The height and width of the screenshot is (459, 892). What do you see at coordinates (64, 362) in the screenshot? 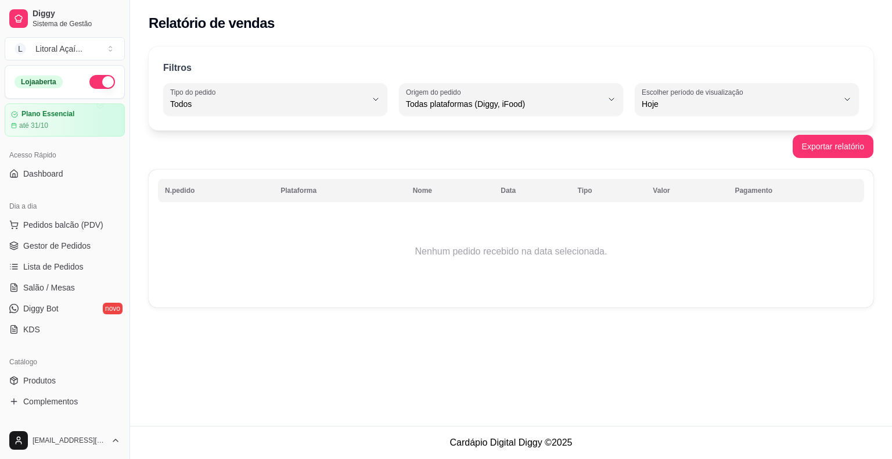
I see `div: Catálogo` at bounding box center [64, 362].